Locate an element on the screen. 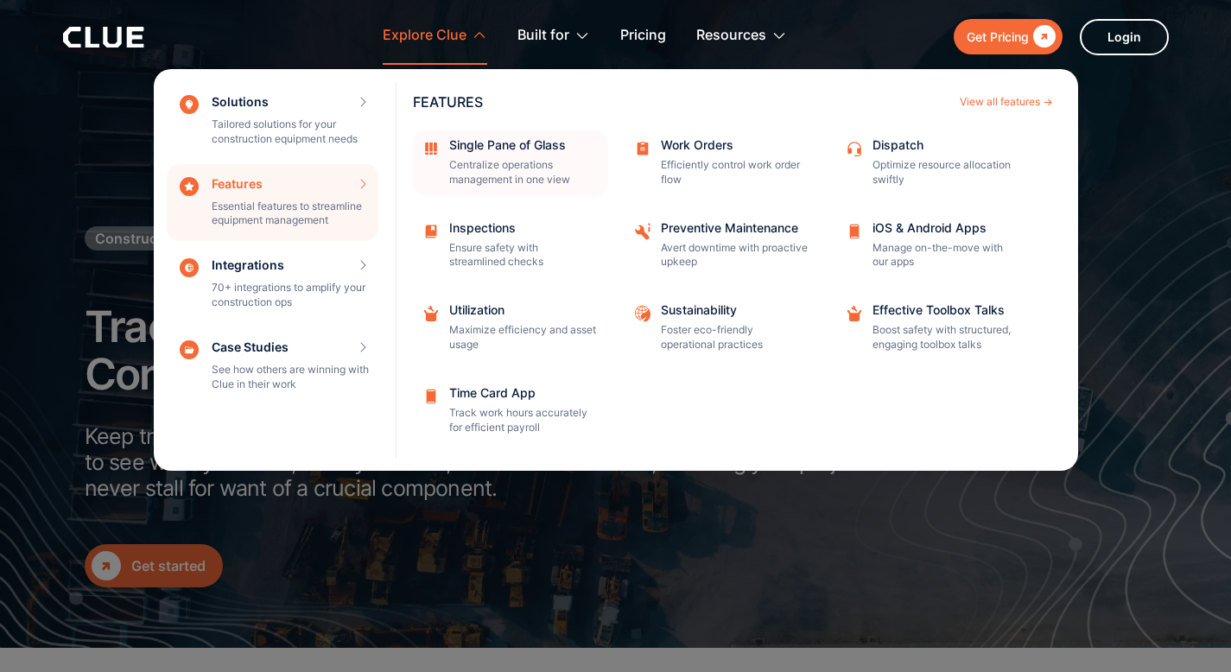  p: Optimize resource allocation swiftly is located at coordinates (946, 173).